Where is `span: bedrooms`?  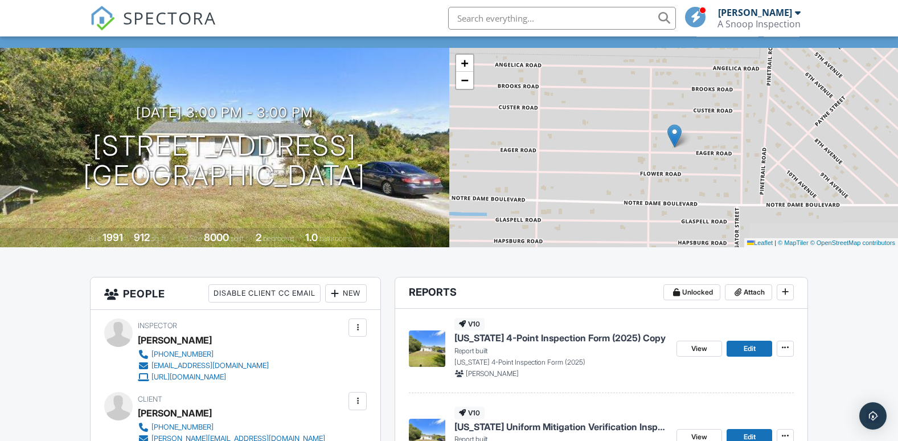 span: bedrooms is located at coordinates (279, 238).